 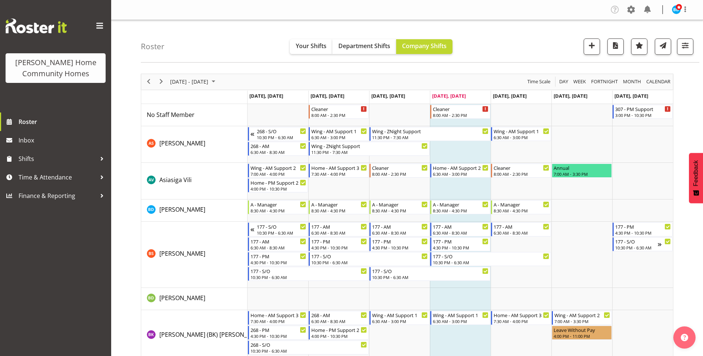 What do you see at coordinates (149, 81) in the screenshot?
I see `button: Previous` at bounding box center [149, 81].